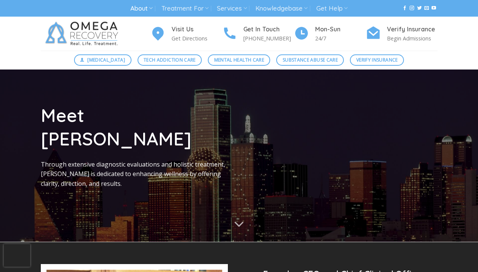 The height and width of the screenshot is (272, 478). Describe the element at coordinates (310, 60) in the screenshot. I see `a: Substance Abuse Care` at that location.